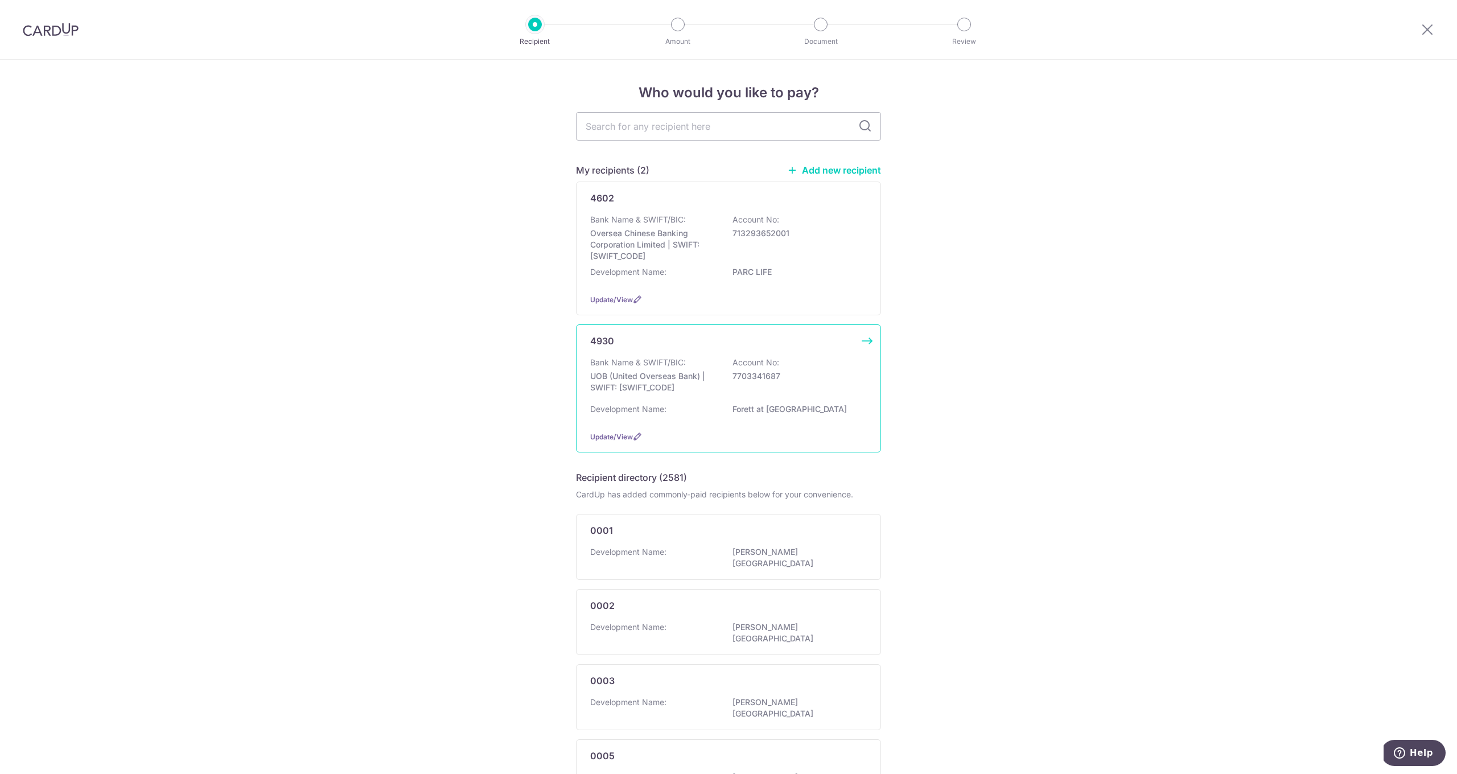  What do you see at coordinates (631, 478) in the screenshot?
I see `h5: Recipient directory (2581)` at bounding box center [631, 478].